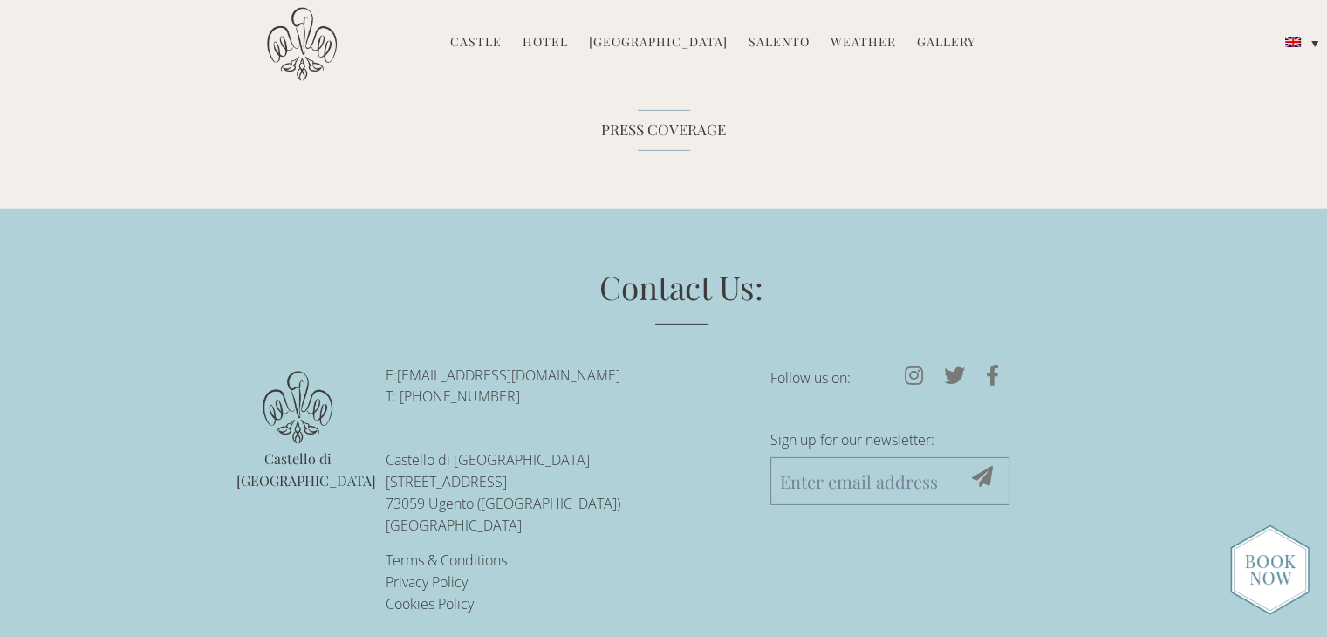 Image resolution: width=1327 pixels, height=637 pixels. Describe the element at coordinates (1269, 570) in the screenshot. I see `img: new-booknow.png` at that location.